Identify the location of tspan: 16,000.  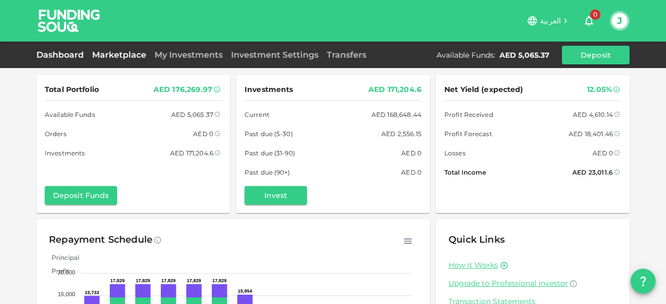
(67, 295).